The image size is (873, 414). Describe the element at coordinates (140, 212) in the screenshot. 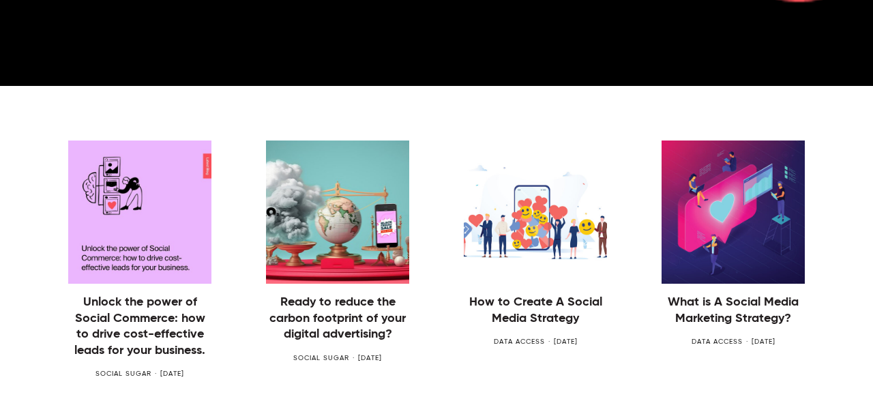

I see `img: Unlock the power of Social Commerce: how to drive cost-effective leads for your business.` at that location.